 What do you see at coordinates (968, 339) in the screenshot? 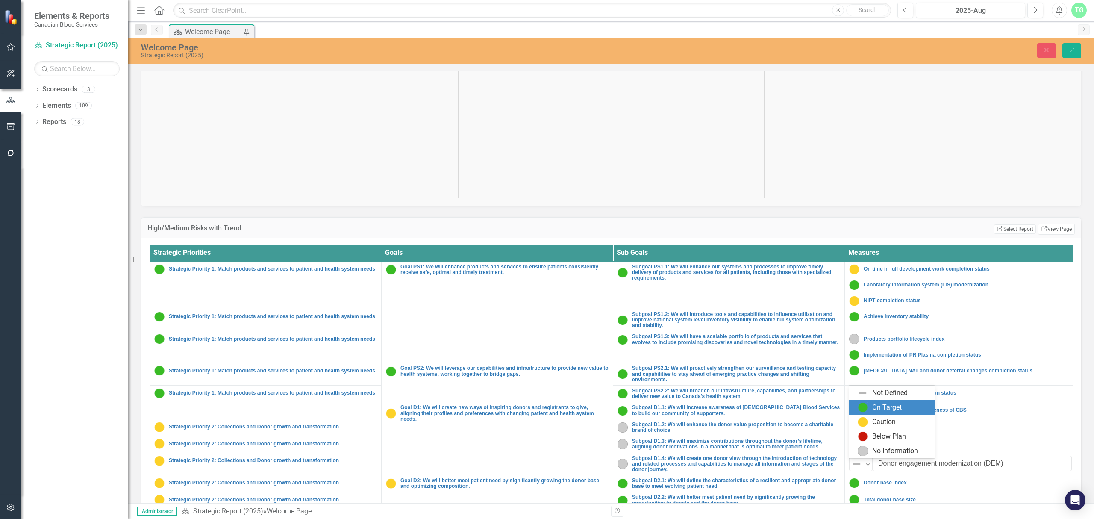
I see `a: Products portfolio lifecycle index` at bounding box center [968, 339].